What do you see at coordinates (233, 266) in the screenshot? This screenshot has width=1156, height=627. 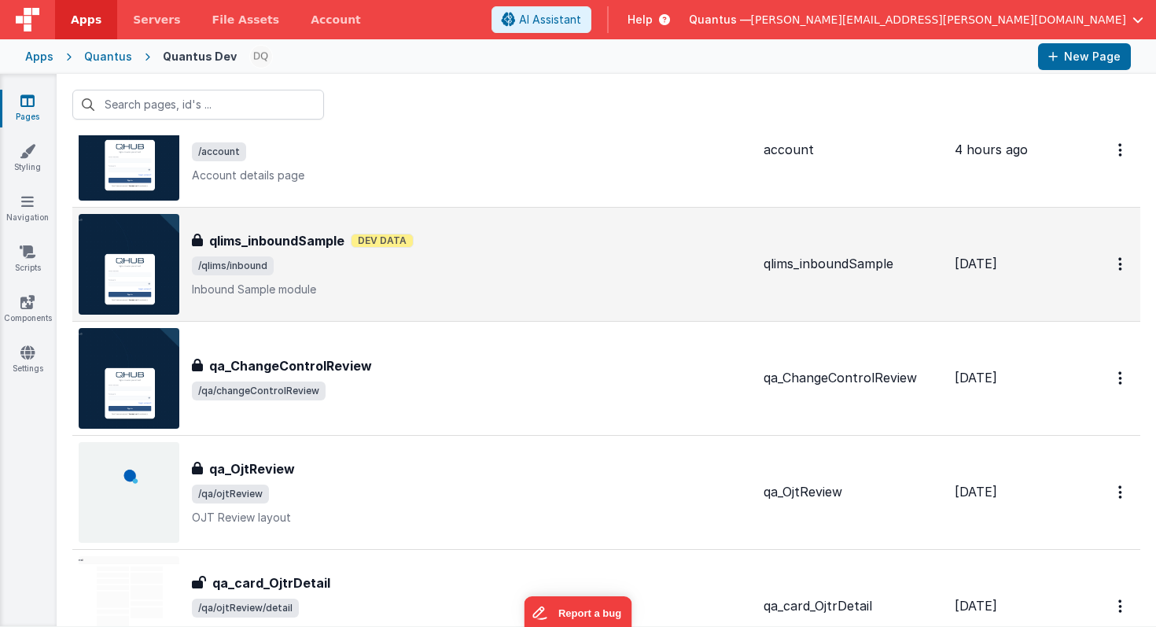 I see `span: /qlims/inbound` at bounding box center [233, 266].